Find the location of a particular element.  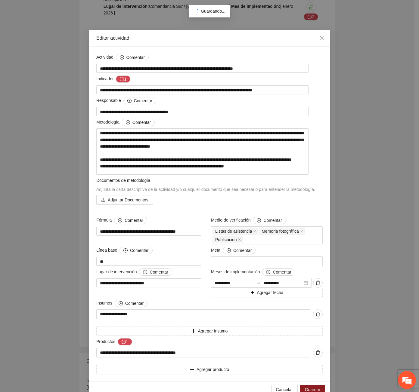

span: Agregar producto is located at coordinates (213, 370).